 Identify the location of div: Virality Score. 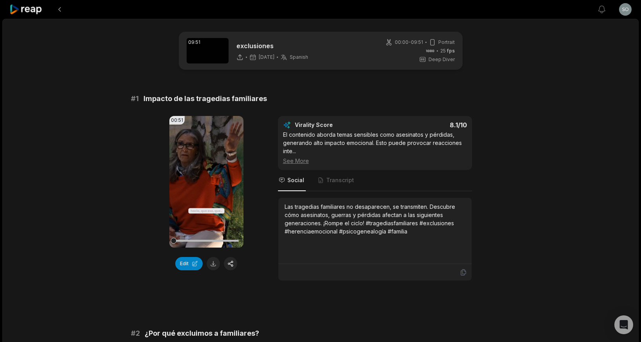
(337, 125).